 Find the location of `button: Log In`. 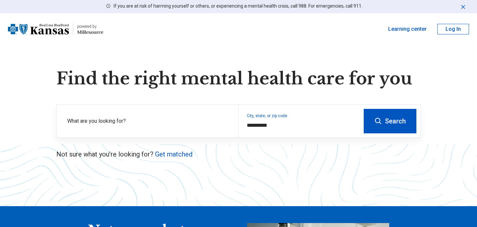

button: Log In is located at coordinates (453, 29).